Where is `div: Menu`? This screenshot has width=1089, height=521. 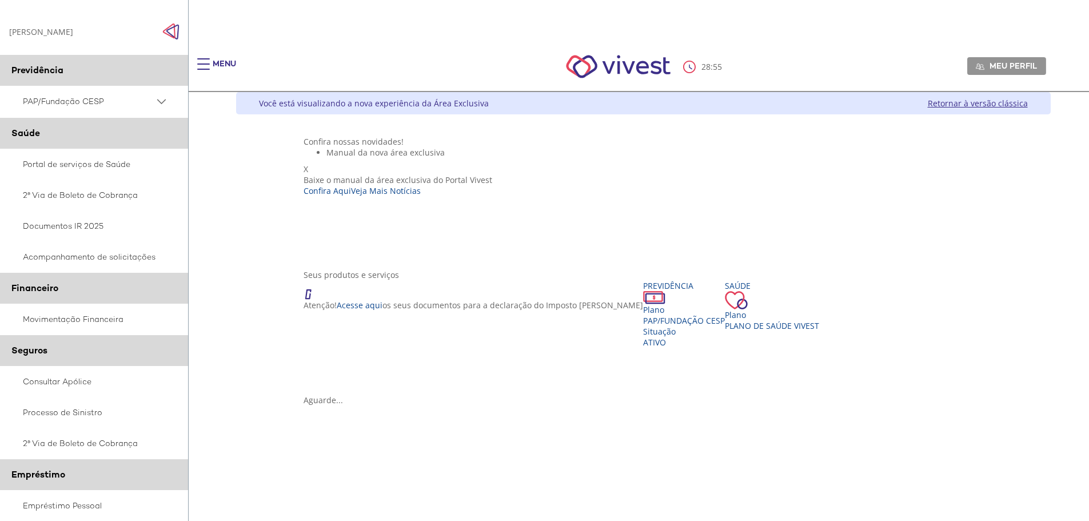 div: Menu is located at coordinates (224, 70).